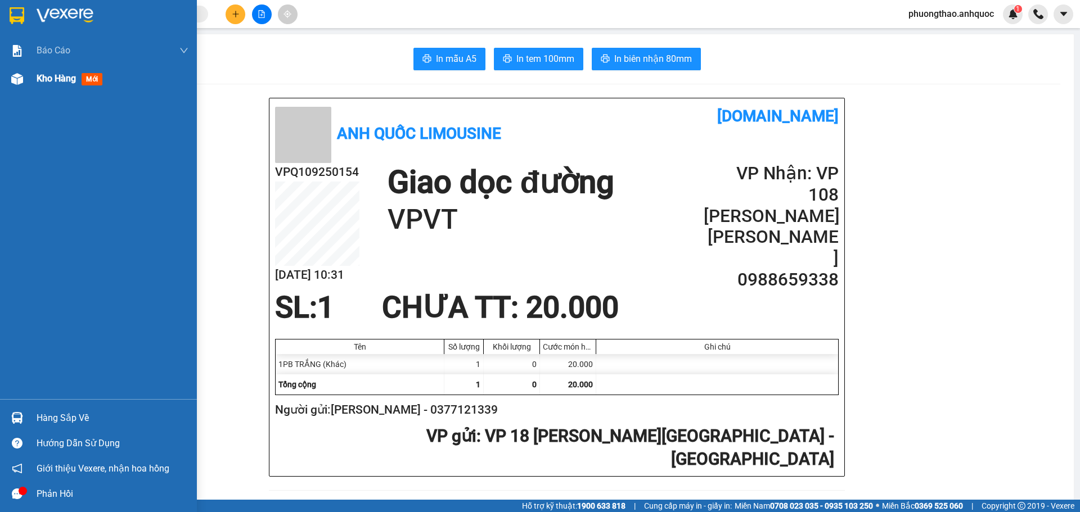  I want to click on img: phone-icon, so click(1038, 14).